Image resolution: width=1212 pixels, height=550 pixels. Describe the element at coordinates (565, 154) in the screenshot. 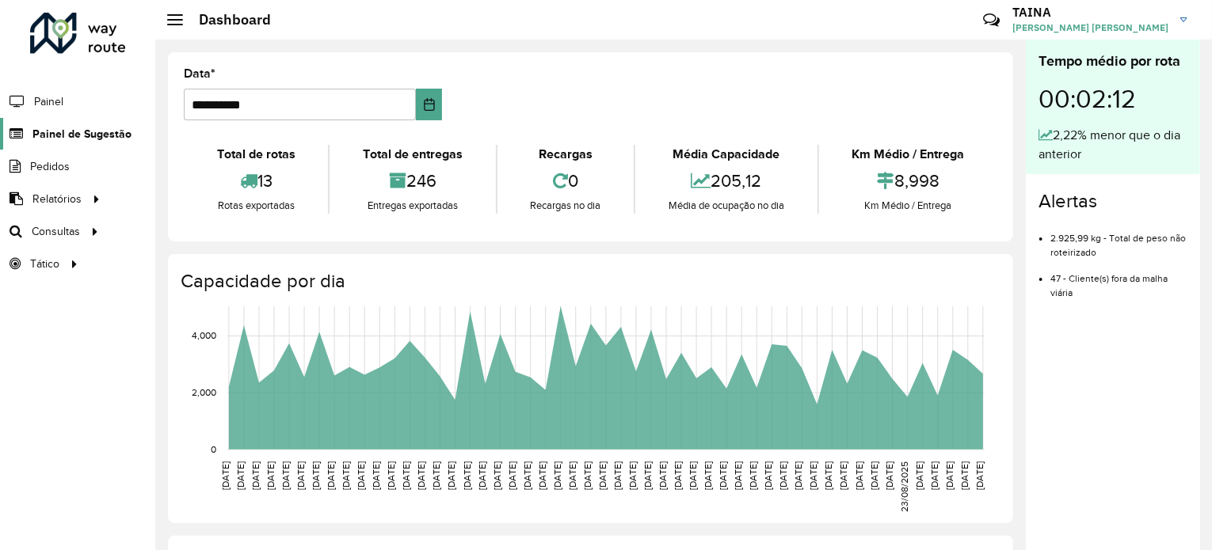

I see `div: Recargas` at that location.